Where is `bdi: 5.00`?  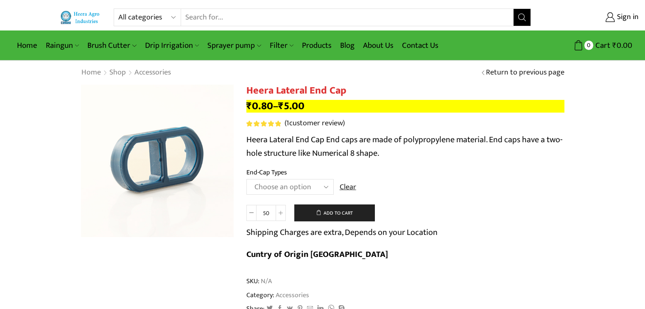
bdi: 5.00 is located at coordinates (291, 106).